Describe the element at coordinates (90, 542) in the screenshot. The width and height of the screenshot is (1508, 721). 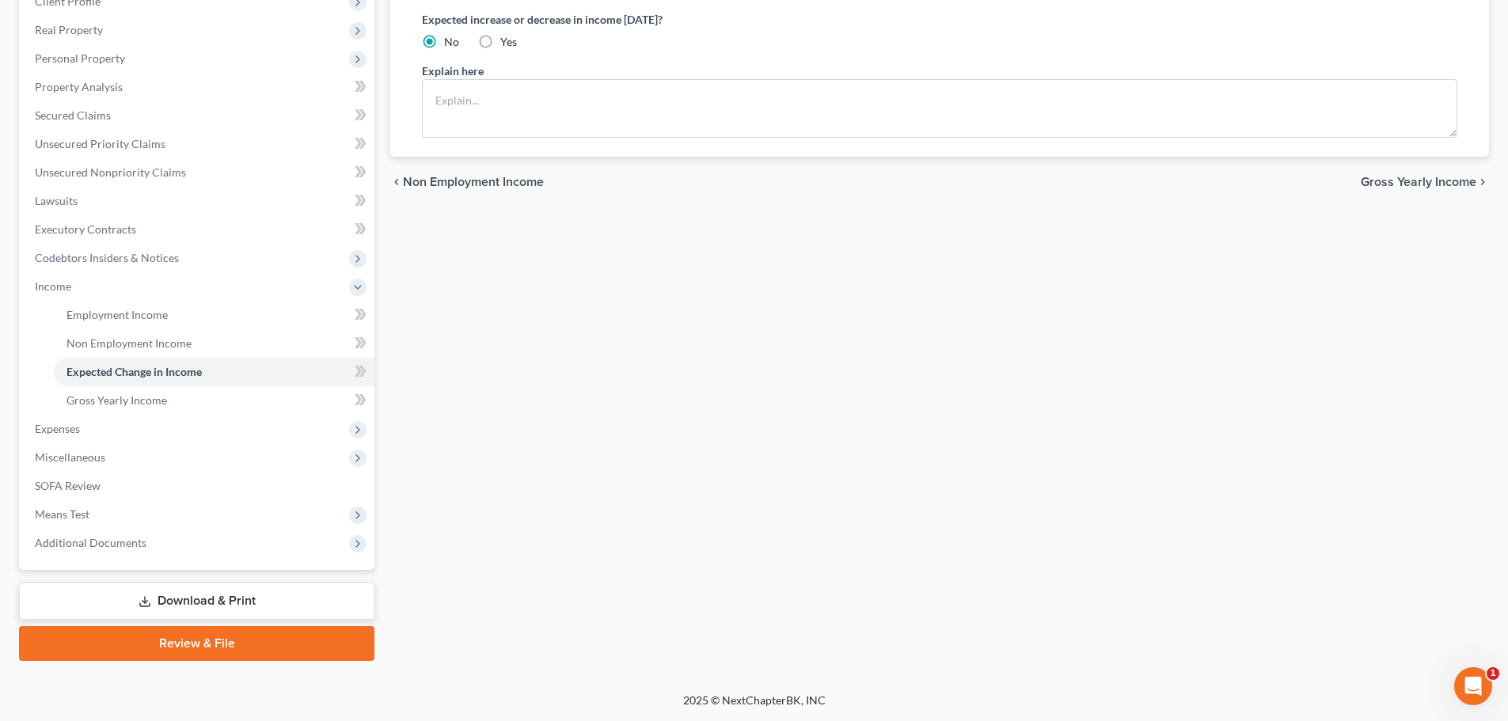
I see `span: Additional Documents` at that location.